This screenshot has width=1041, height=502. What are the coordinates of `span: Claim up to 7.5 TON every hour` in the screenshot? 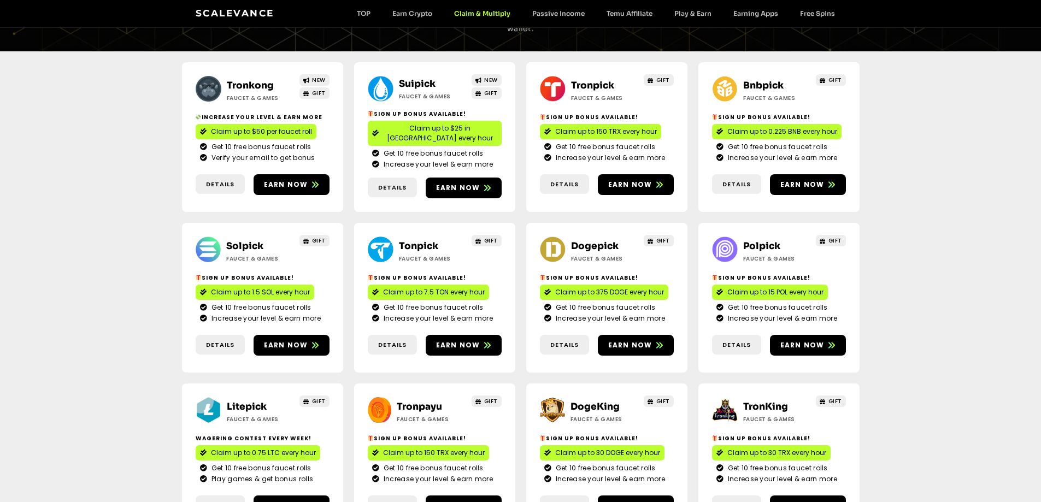 It's located at (434, 292).